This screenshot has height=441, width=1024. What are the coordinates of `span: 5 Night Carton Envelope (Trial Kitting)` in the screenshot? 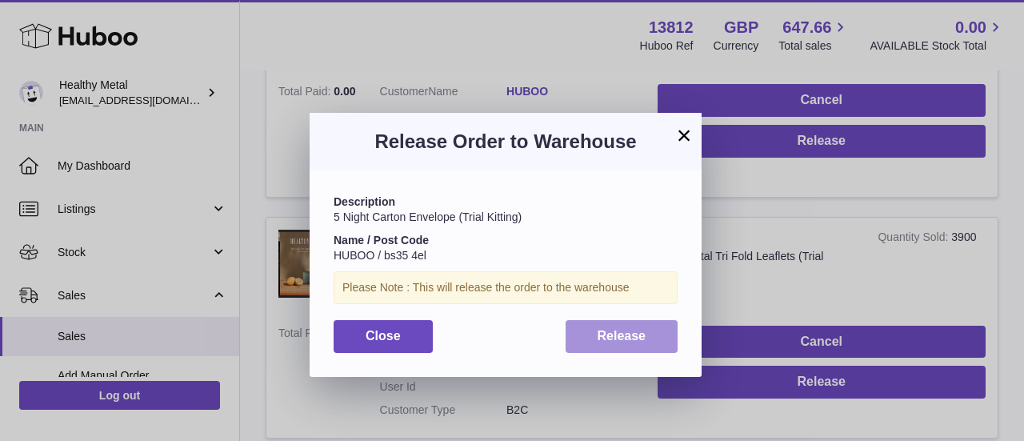 It's located at (427, 217).